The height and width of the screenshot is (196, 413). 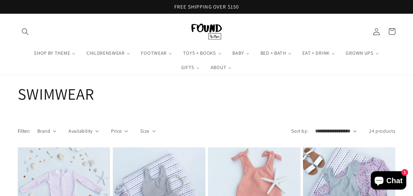 What do you see at coordinates (190, 68) in the screenshot?
I see `a: GIFTS` at bounding box center [190, 68].